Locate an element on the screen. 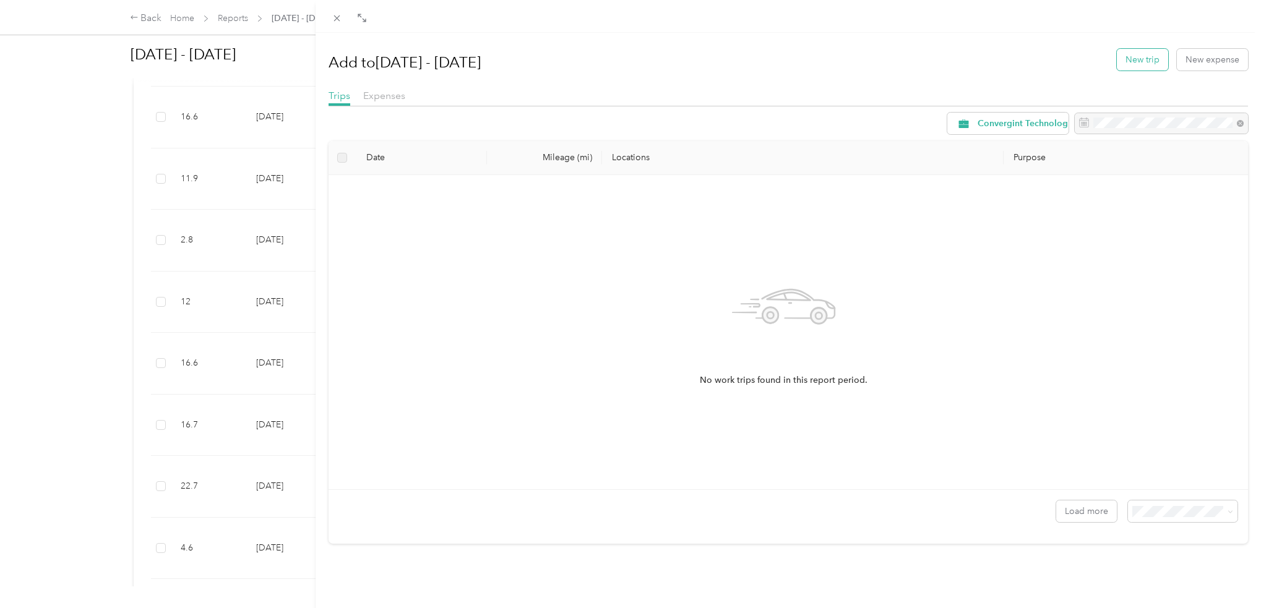 The image size is (1261, 608). span: Convergint Technologies is located at coordinates (1028, 124).